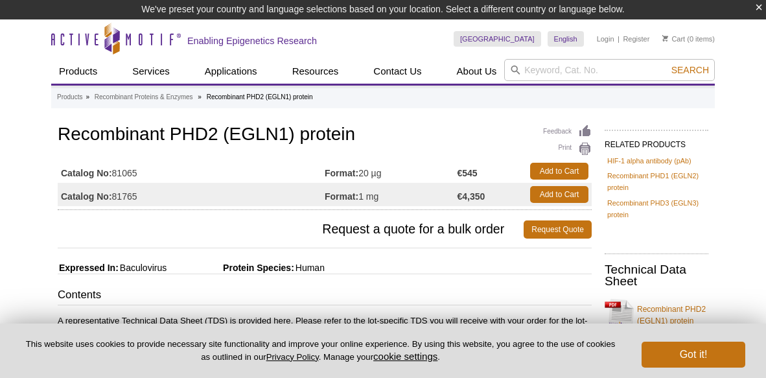 The width and height of the screenshot is (766, 378). I want to click on h3: Contents, so click(325, 296).